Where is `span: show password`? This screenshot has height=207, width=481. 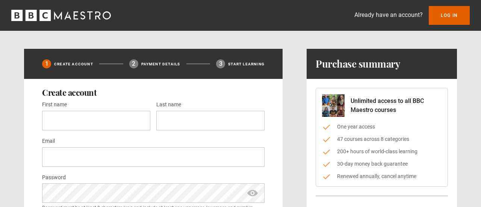
span: show password is located at coordinates (252, 193).